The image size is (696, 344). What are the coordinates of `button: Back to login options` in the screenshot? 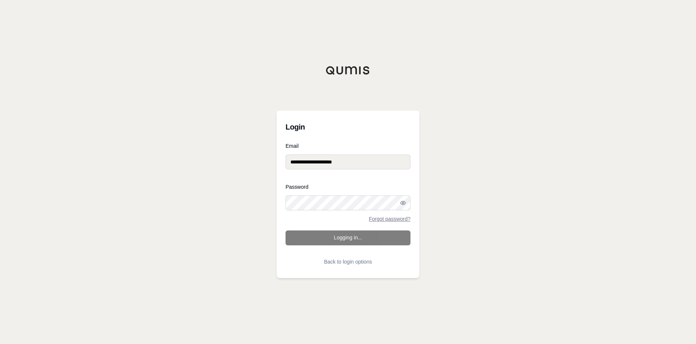 It's located at (348, 261).